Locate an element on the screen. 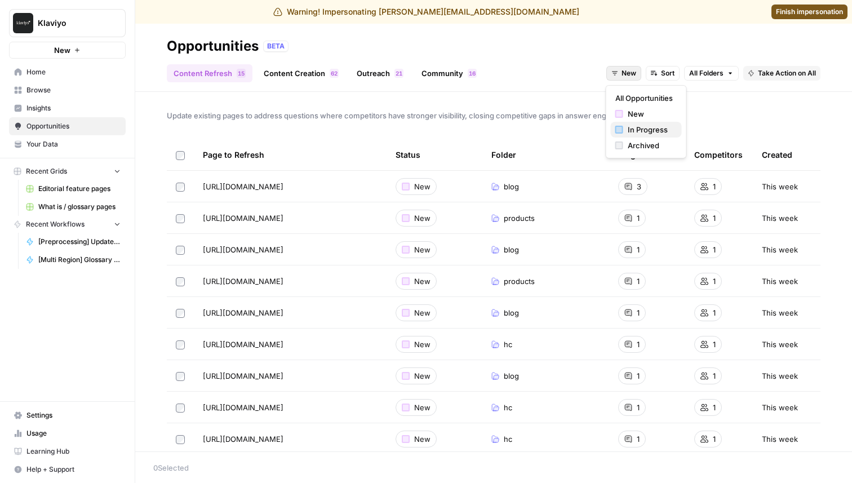  div: 21 is located at coordinates (399, 73).